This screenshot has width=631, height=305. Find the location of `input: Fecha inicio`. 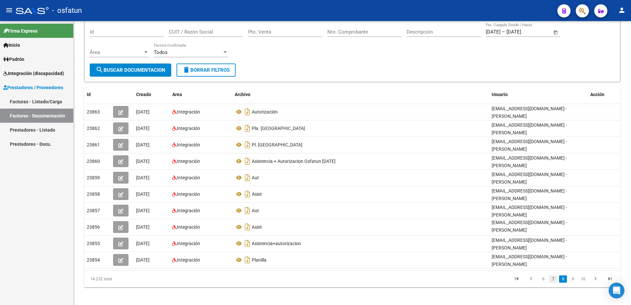

input: Fecha inicio is located at coordinates (493, 32).